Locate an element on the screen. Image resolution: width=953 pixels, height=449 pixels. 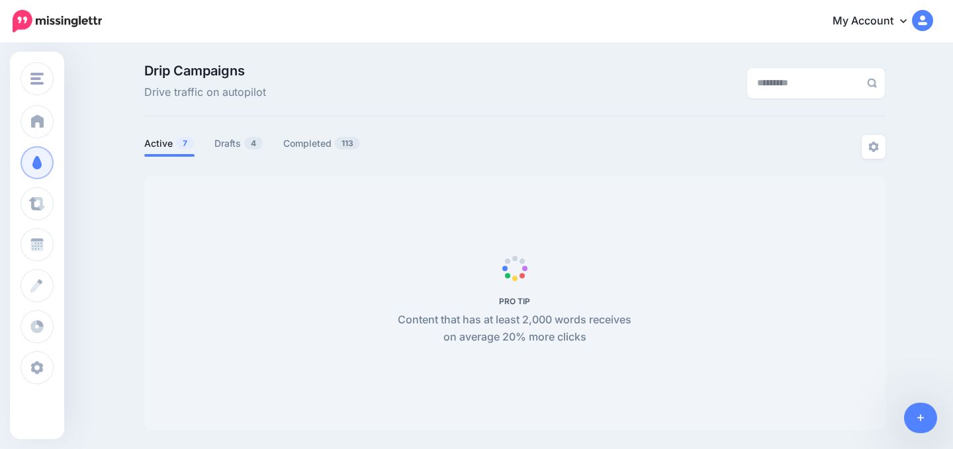
img: settings-grey.png is located at coordinates (873, 147).